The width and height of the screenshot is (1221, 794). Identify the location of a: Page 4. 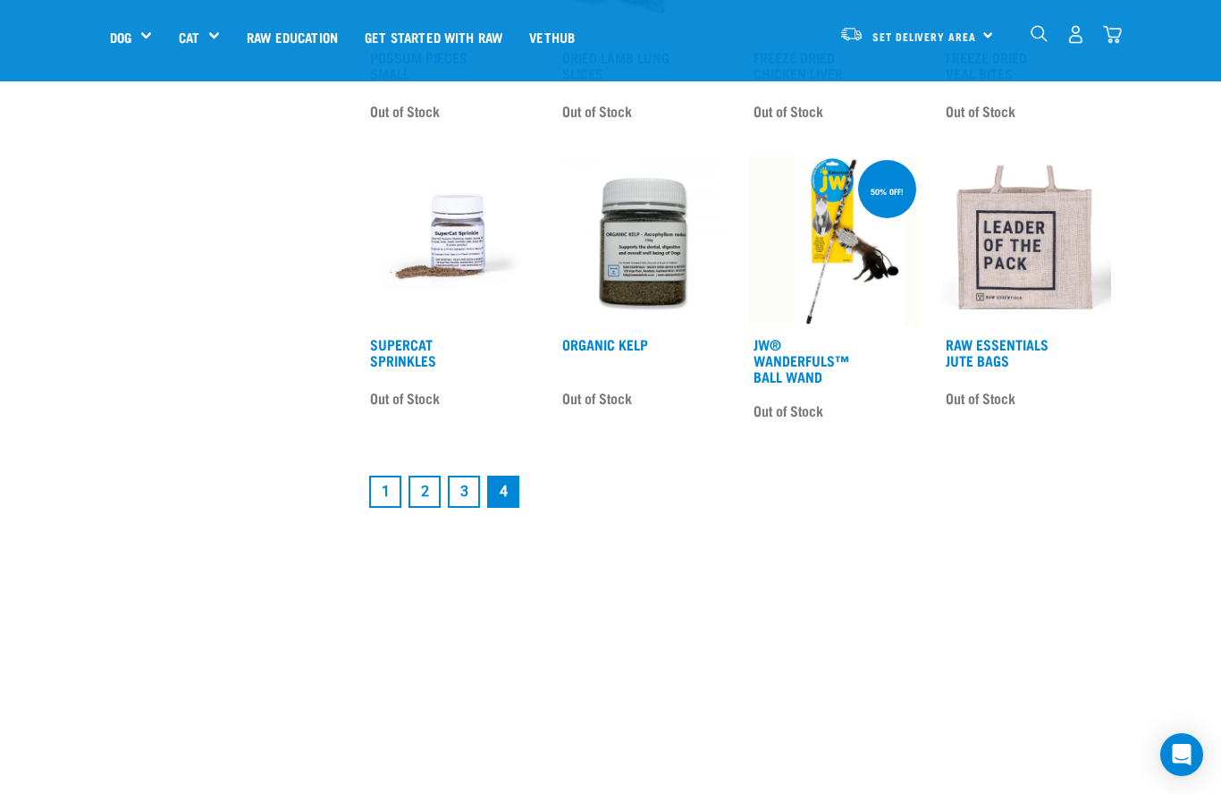
(503, 492).